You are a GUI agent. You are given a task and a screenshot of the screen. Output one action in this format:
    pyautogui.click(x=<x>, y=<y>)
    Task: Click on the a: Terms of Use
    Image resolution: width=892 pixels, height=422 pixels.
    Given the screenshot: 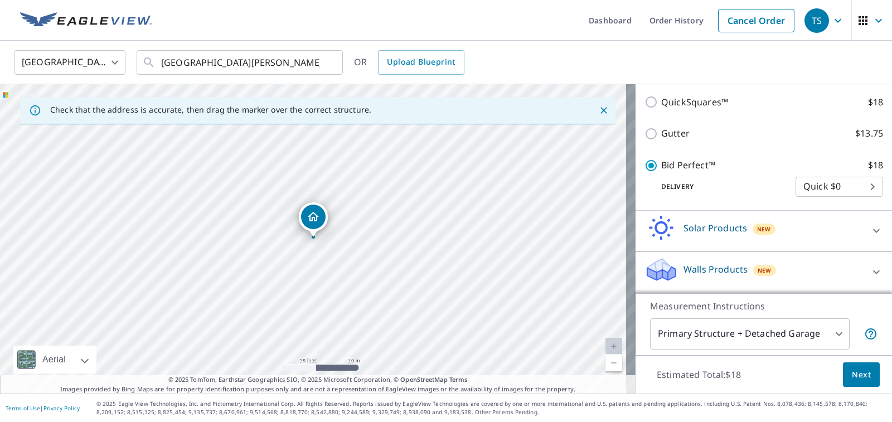 What is the action you would take?
    pyautogui.click(x=23, y=408)
    